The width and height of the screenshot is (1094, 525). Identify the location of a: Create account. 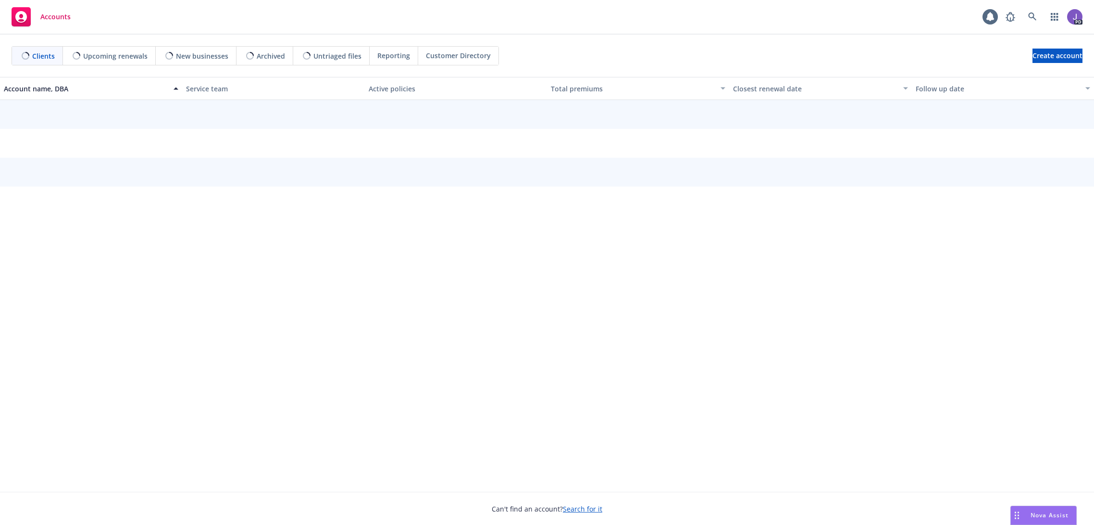
(1058, 56).